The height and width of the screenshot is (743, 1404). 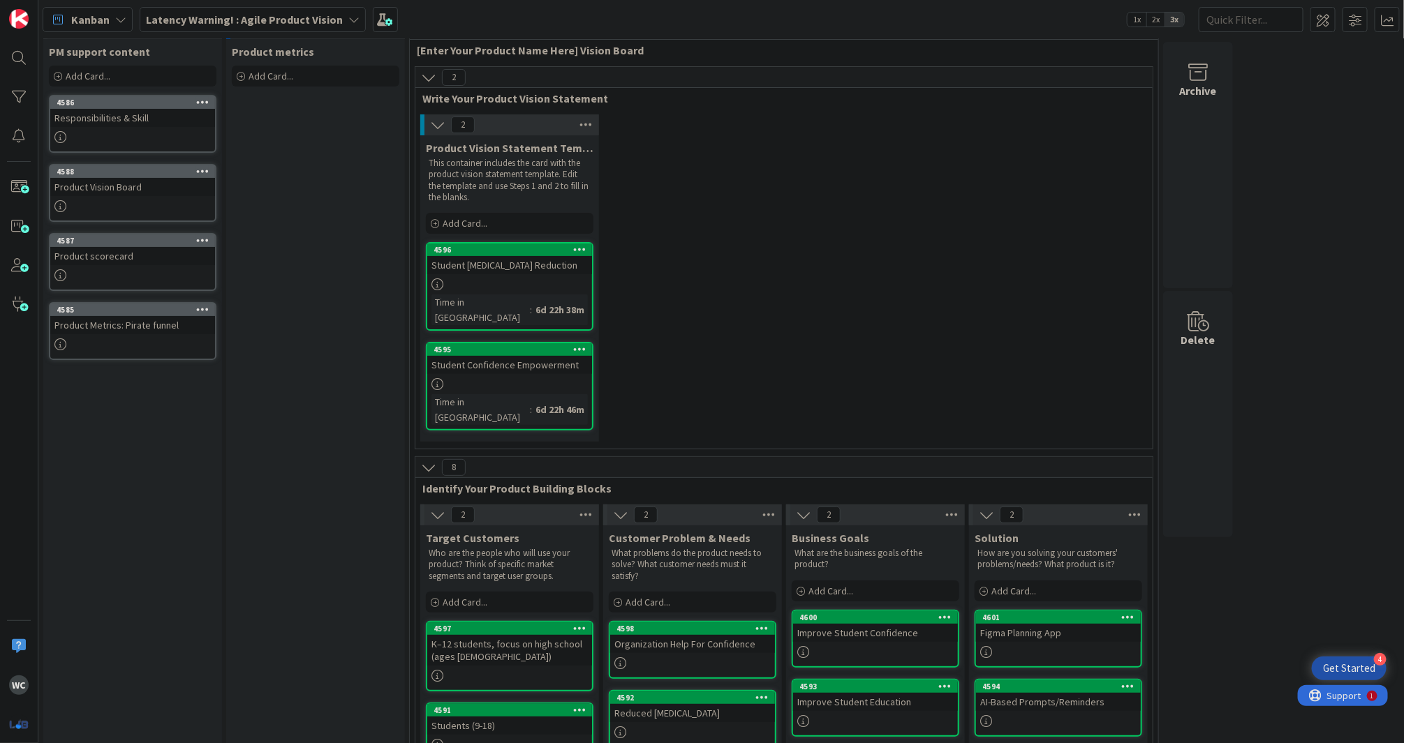 I want to click on div: 4595Student Confidence Empowerment, so click(x=510, y=359).